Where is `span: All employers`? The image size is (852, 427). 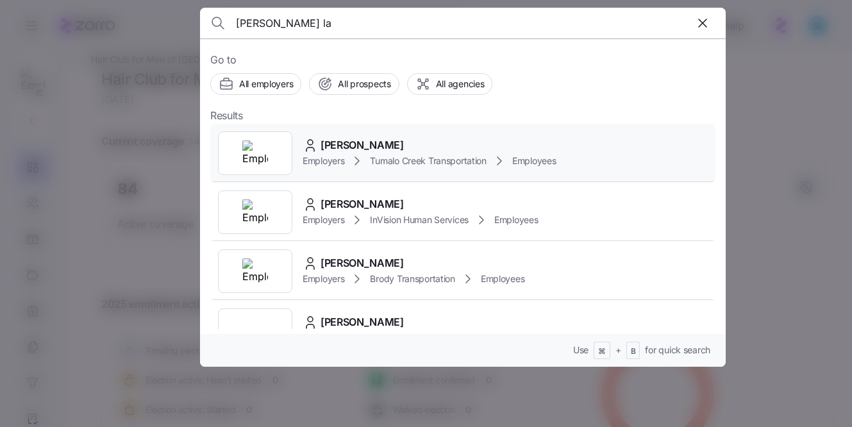
span: All employers is located at coordinates (266, 84).